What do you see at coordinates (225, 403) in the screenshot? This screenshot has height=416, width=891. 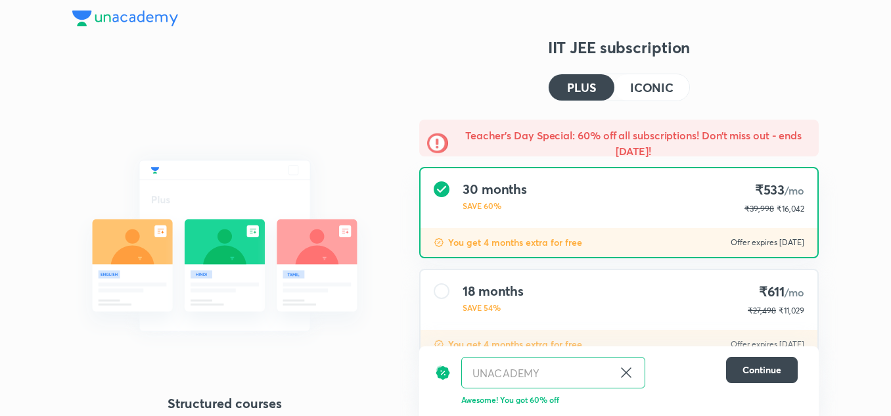 I see `h4: Structured courses` at bounding box center [225, 403].